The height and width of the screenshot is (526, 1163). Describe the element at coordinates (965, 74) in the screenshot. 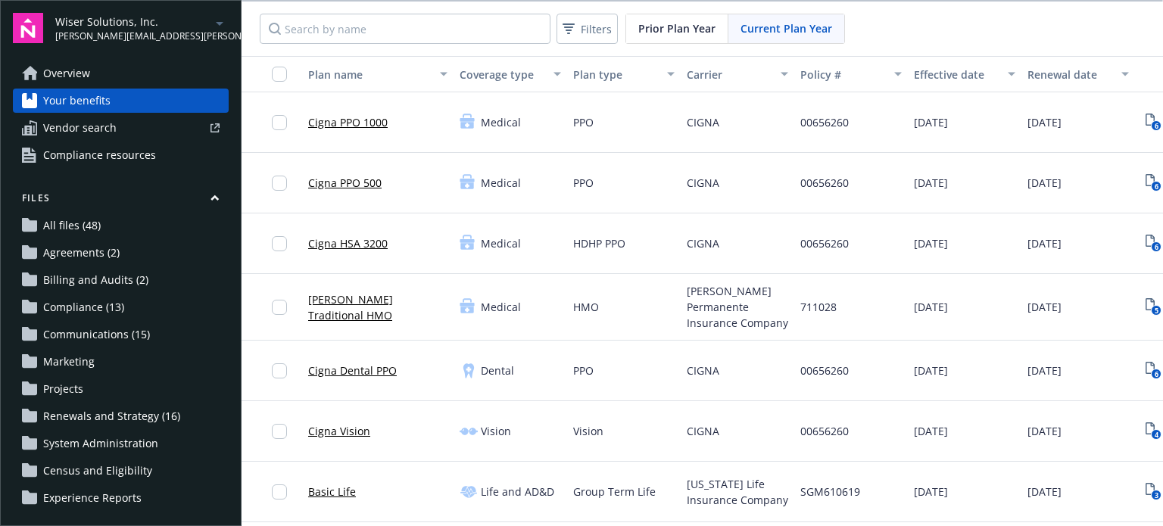

I see `button: Effective date` at that location.